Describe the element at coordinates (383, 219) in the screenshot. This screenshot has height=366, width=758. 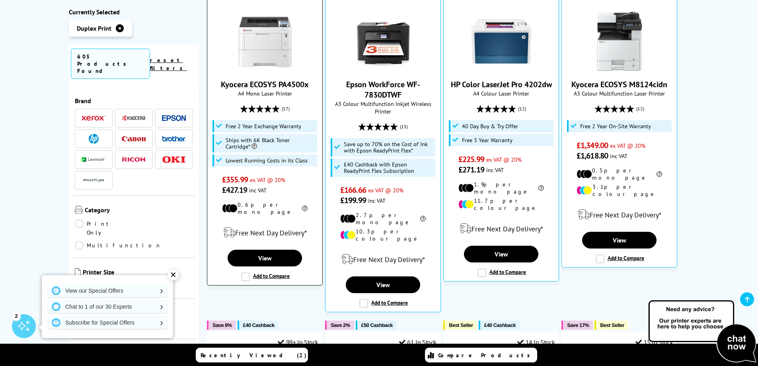
I see `li: 2.7p per mono page` at that location.